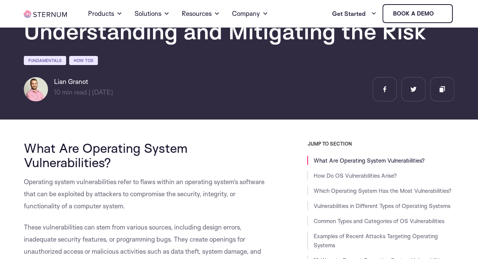 The image size is (478, 259). I want to click on a: Fundamentals, so click(45, 61).